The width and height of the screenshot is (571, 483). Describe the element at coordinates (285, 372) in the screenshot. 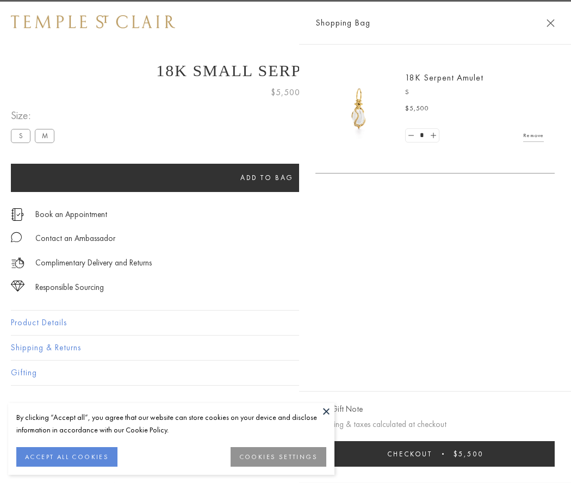

I see `button: Gifting` at that location.